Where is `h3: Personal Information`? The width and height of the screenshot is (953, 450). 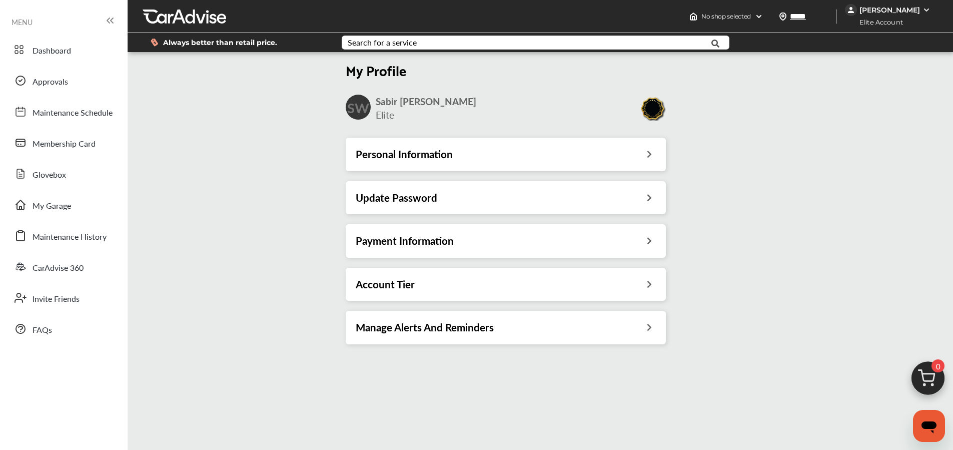
h3: Personal Information is located at coordinates (404, 154).